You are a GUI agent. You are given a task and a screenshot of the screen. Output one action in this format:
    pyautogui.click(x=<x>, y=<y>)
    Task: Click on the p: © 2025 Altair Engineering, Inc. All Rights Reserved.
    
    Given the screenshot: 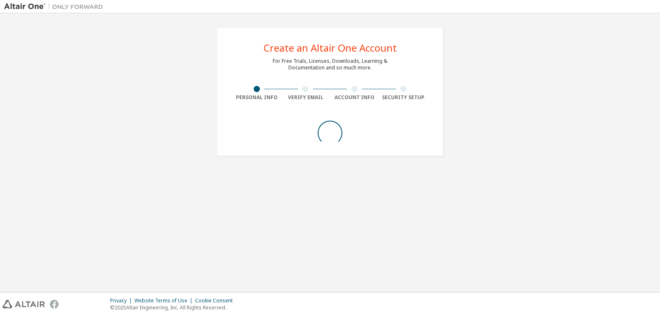 What is the action you would take?
    pyautogui.click(x=174, y=307)
    